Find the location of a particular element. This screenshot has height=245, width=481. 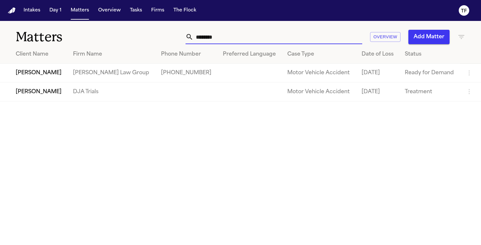

button: Tasks is located at coordinates (136, 10).